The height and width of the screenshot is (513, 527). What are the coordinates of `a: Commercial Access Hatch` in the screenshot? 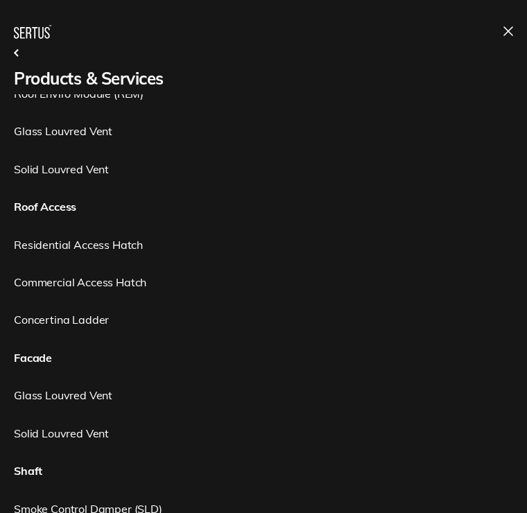 It's located at (263, 282).